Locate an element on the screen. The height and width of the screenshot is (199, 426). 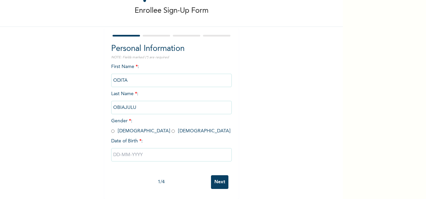
span: First Name : is located at coordinates (171, 73).